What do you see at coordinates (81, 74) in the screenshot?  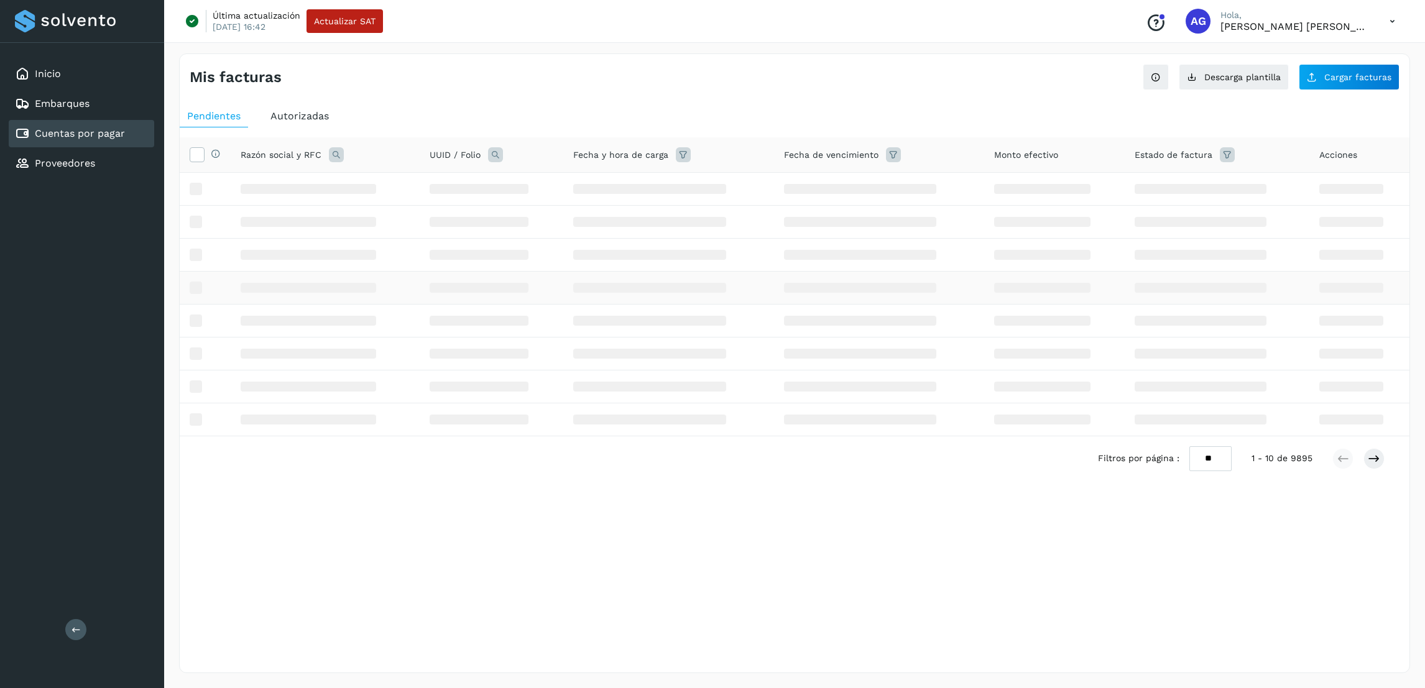 I see `div: Inicio` at bounding box center [81, 74].